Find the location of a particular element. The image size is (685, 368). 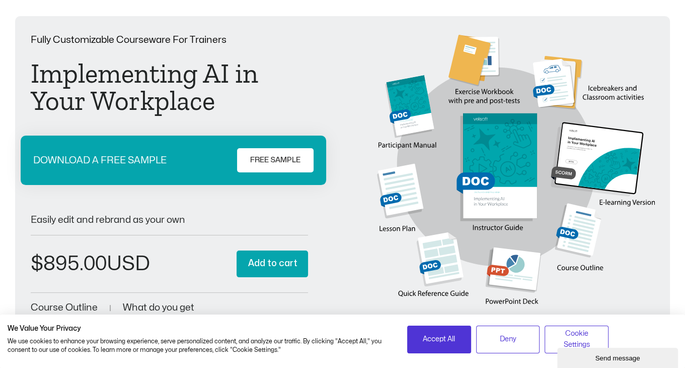

h1: Implementing AI in Your Workplace is located at coordinates (170, 87).